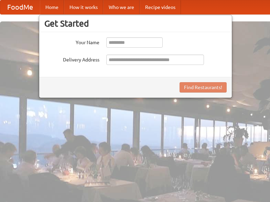  I want to click on a: Recipe videos, so click(161, 7).